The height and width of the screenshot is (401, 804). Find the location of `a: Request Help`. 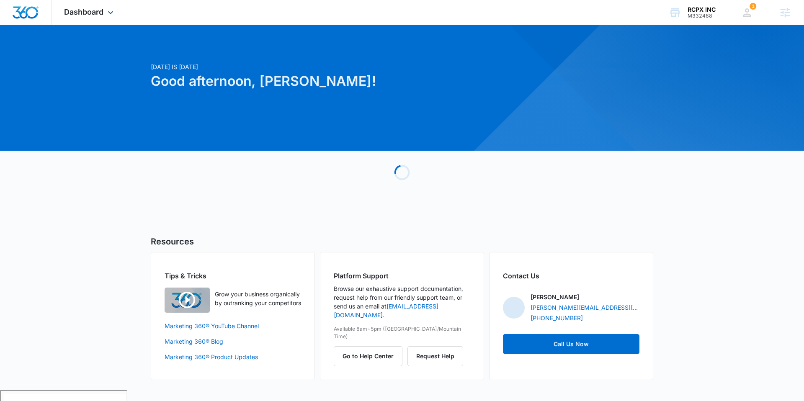

a: Request Help is located at coordinates (435, 356).